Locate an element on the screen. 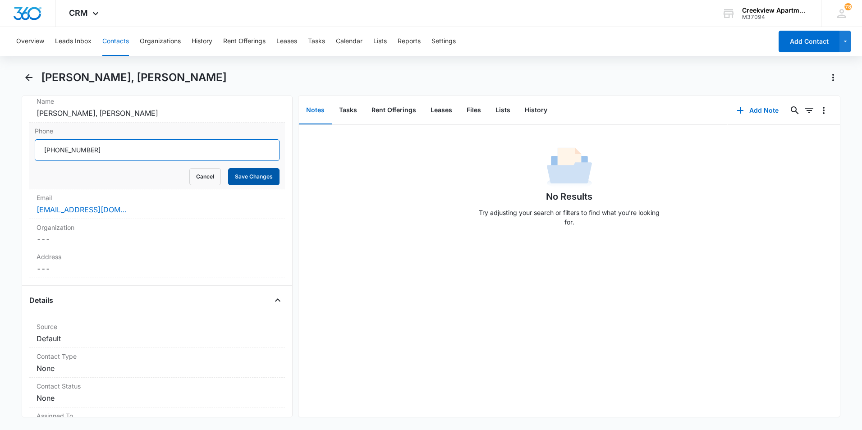 The width and height of the screenshot is (862, 430). span: CRM is located at coordinates (78, 13).